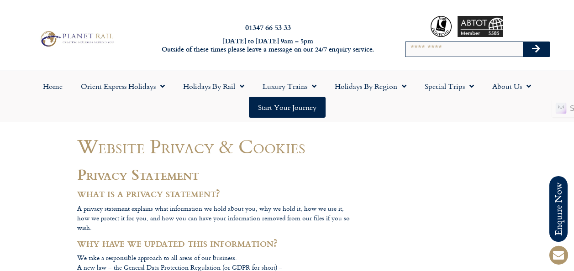 Image resolution: width=574 pixels, height=271 pixels. I want to click on h1: Website Privacy & Cookies, so click(214, 146).